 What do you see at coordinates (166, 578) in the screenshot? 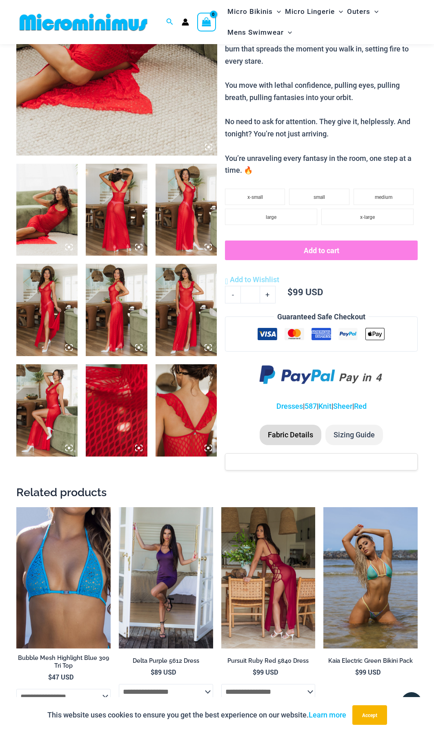
I see `a: Delta Purple 5612 Dress 01Delta Purple 5612 Dress 03Delta Purple 5612 Dress 03` at bounding box center [166, 578].